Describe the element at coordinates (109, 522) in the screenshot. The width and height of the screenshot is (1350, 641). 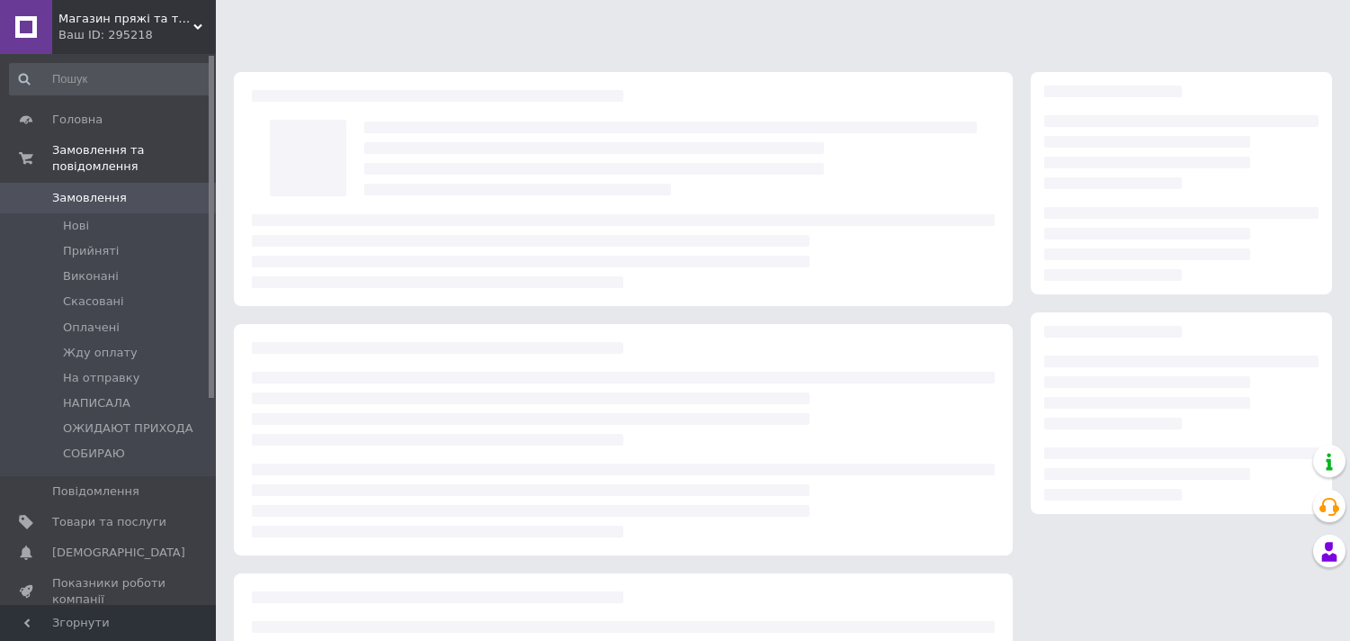
I see `span: Товари та послуги` at that location.